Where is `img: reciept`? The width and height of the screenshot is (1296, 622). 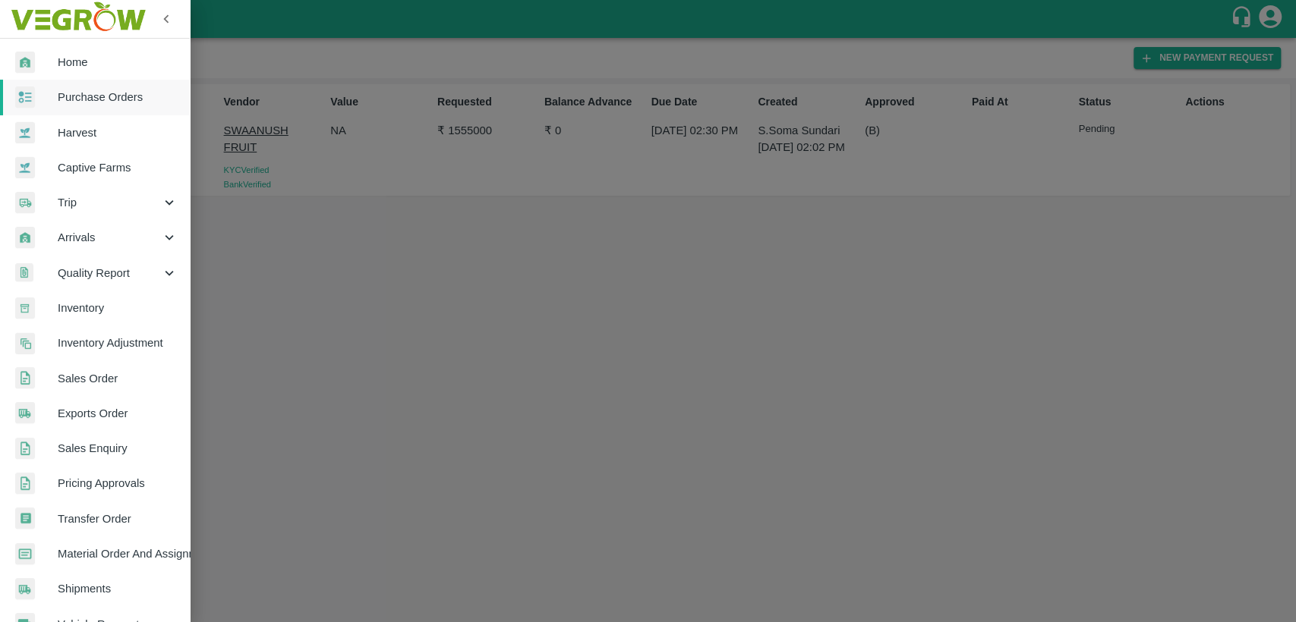
img: reciept is located at coordinates (25, 97).